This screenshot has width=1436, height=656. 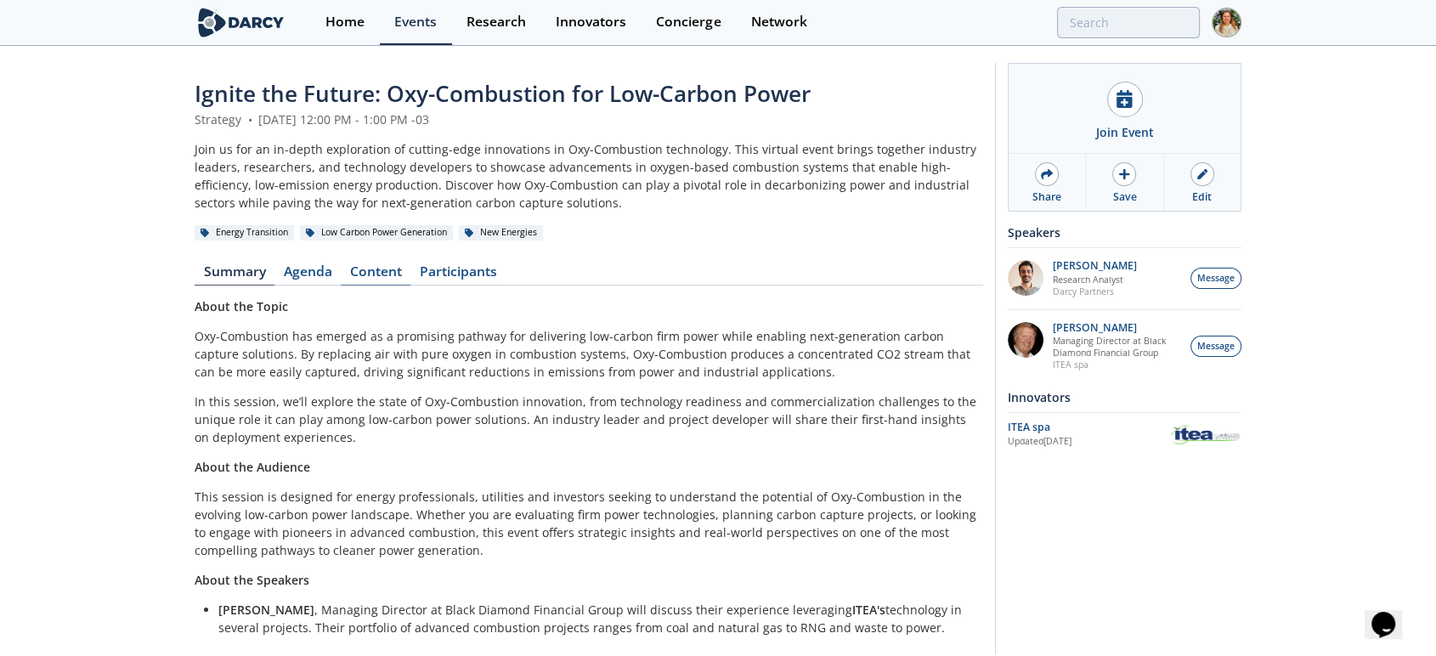 I want to click on img: logo-wide.svg, so click(x=240, y=22).